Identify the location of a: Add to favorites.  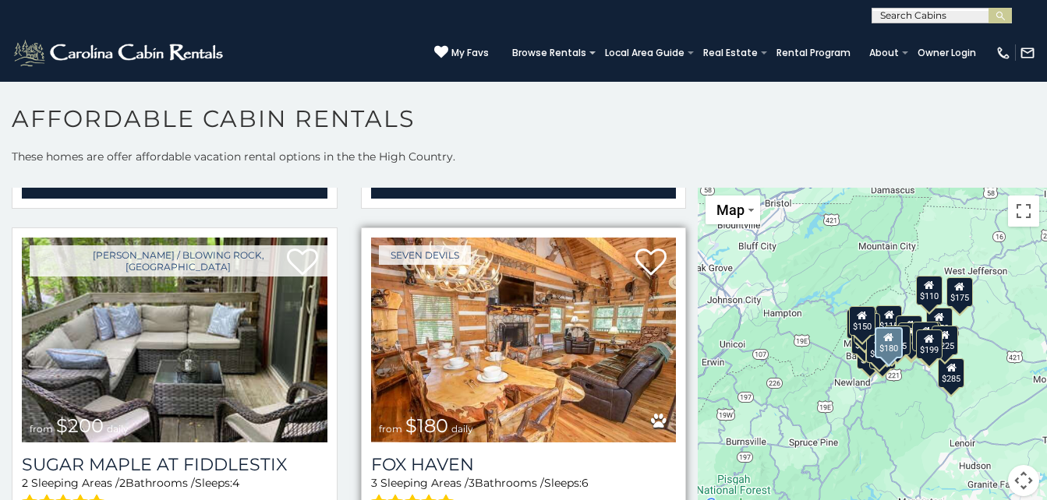
(651, 263).